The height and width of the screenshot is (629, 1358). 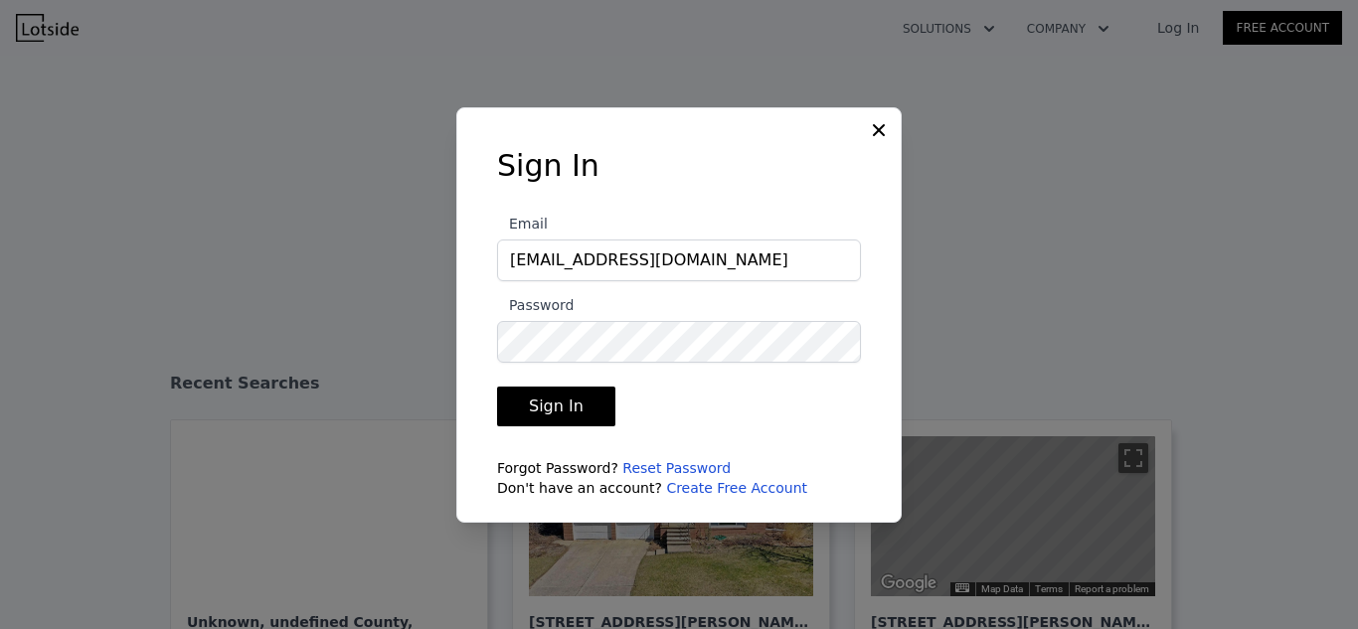 I want to click on input: Password, so click(x=679, y=342).